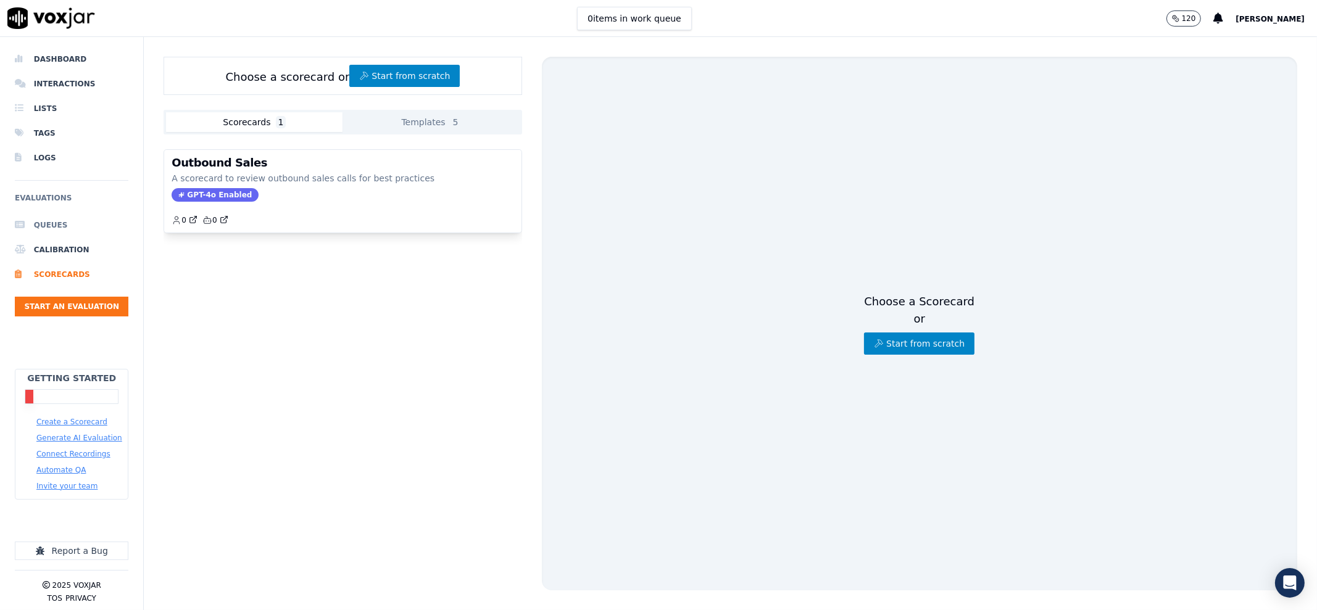 The width and height of the screenshot is (1317, 610). I want to click on div: Open Intercom Messenger, so click(1289, 583).